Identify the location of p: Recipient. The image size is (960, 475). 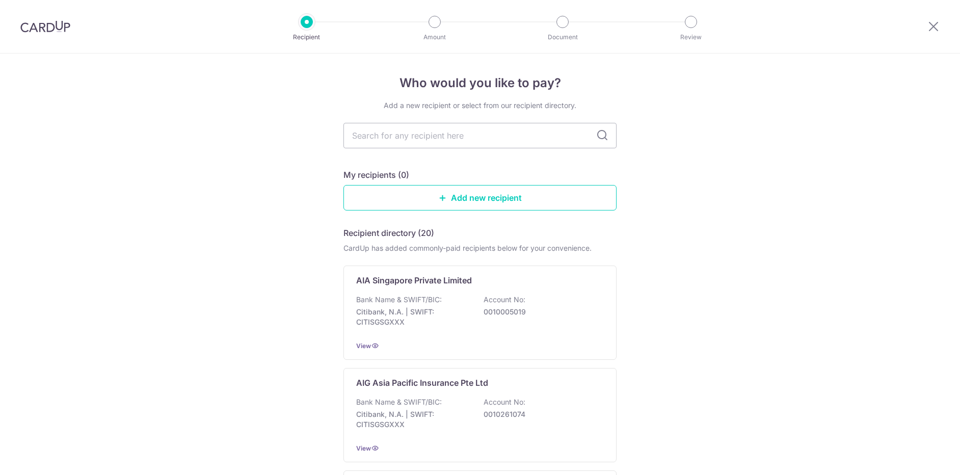
(307, 37).